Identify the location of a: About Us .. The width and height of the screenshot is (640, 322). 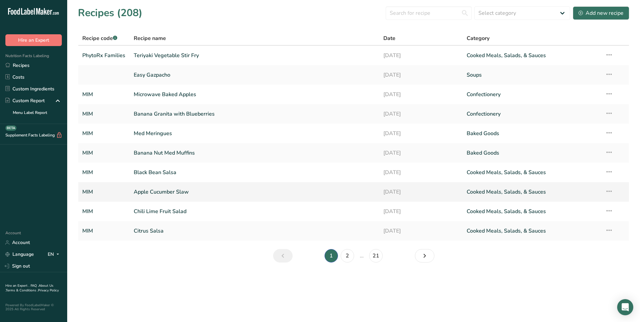
(29, 288).